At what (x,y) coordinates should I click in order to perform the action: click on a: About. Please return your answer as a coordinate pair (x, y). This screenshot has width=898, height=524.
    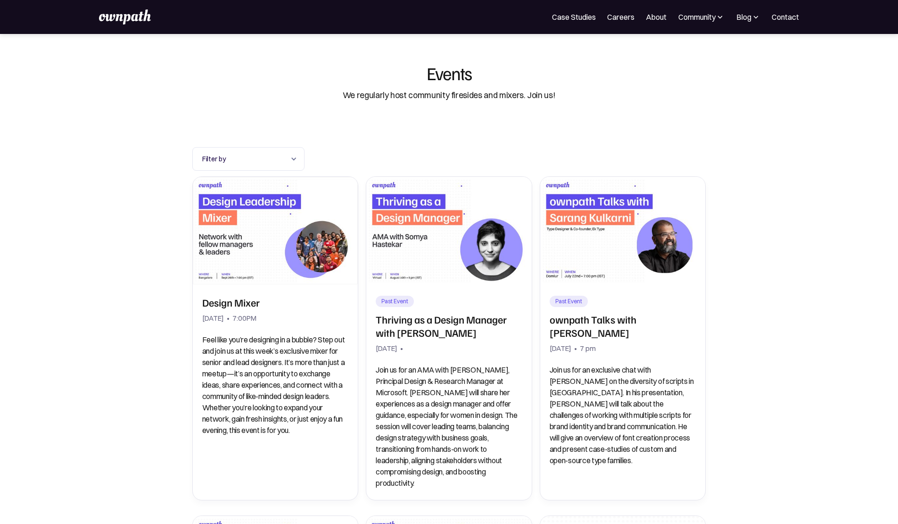
    Looking at the image, I should click on (656, 17).